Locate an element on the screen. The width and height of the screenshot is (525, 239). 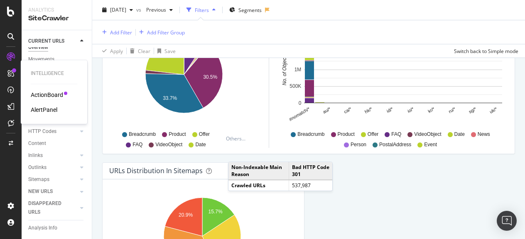
span: Person is located at coordinates (358, 145).